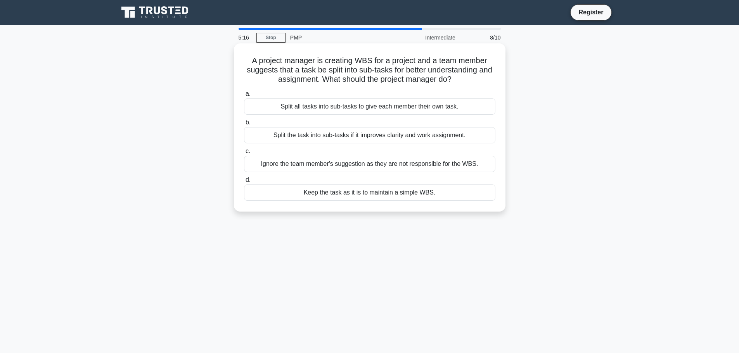  I want to click on div: Split all tasks into sub-tasks to give each member their own task., so click(369, 107).